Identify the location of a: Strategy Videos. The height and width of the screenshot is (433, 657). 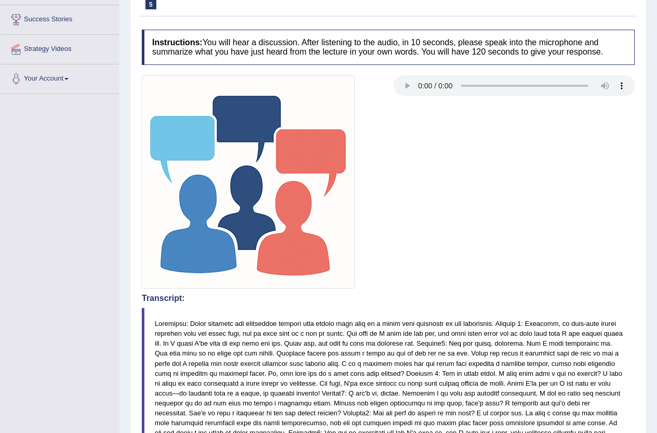
(60, 48).